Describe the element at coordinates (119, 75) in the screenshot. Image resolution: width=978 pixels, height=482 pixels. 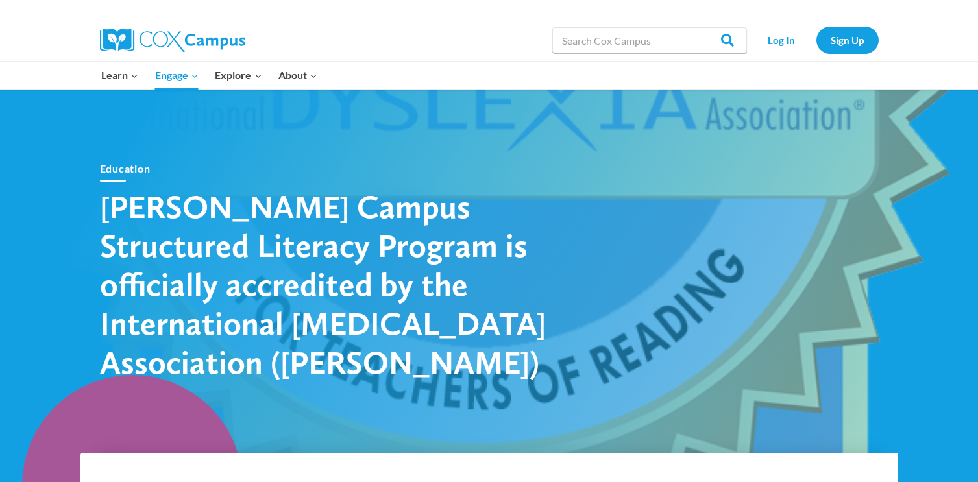
I see `span: Learn` at that location.